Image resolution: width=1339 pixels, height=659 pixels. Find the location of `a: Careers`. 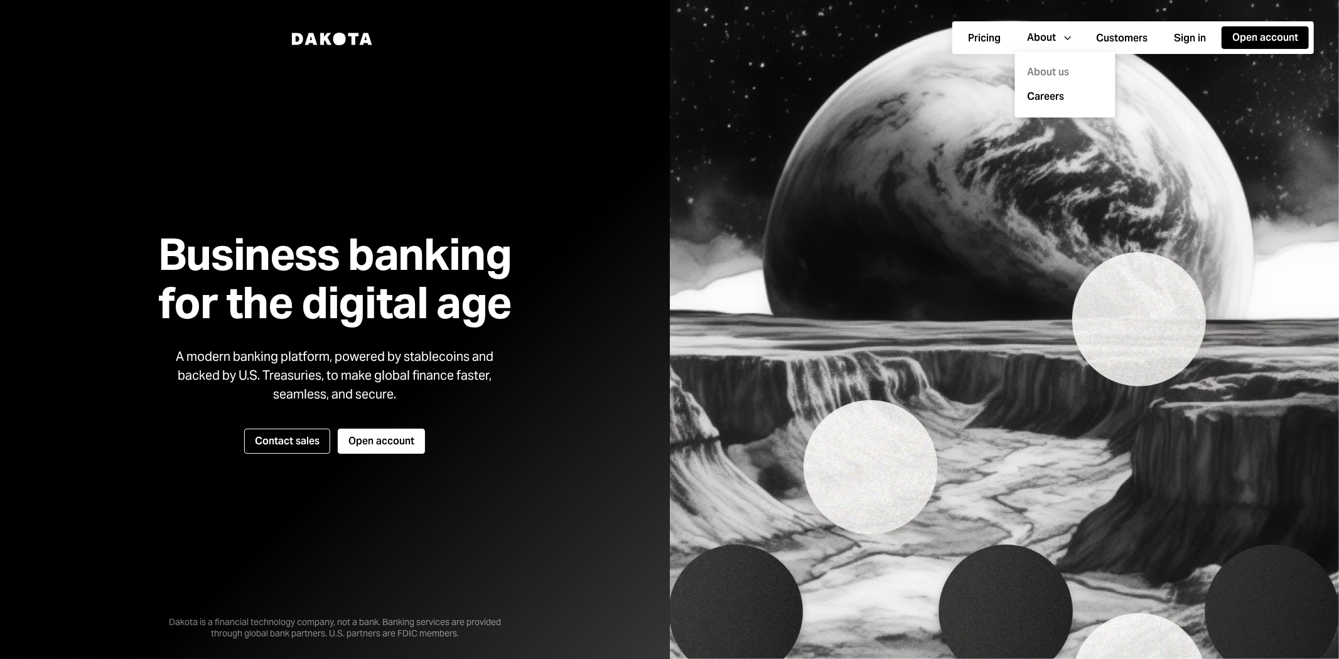

a: Careers is located at coordinates (1070, 97).